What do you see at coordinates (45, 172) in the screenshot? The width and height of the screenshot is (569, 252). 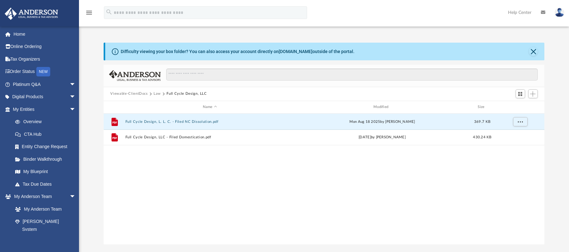 I see `a: My Blueprint` at bounding box center [45, 172].